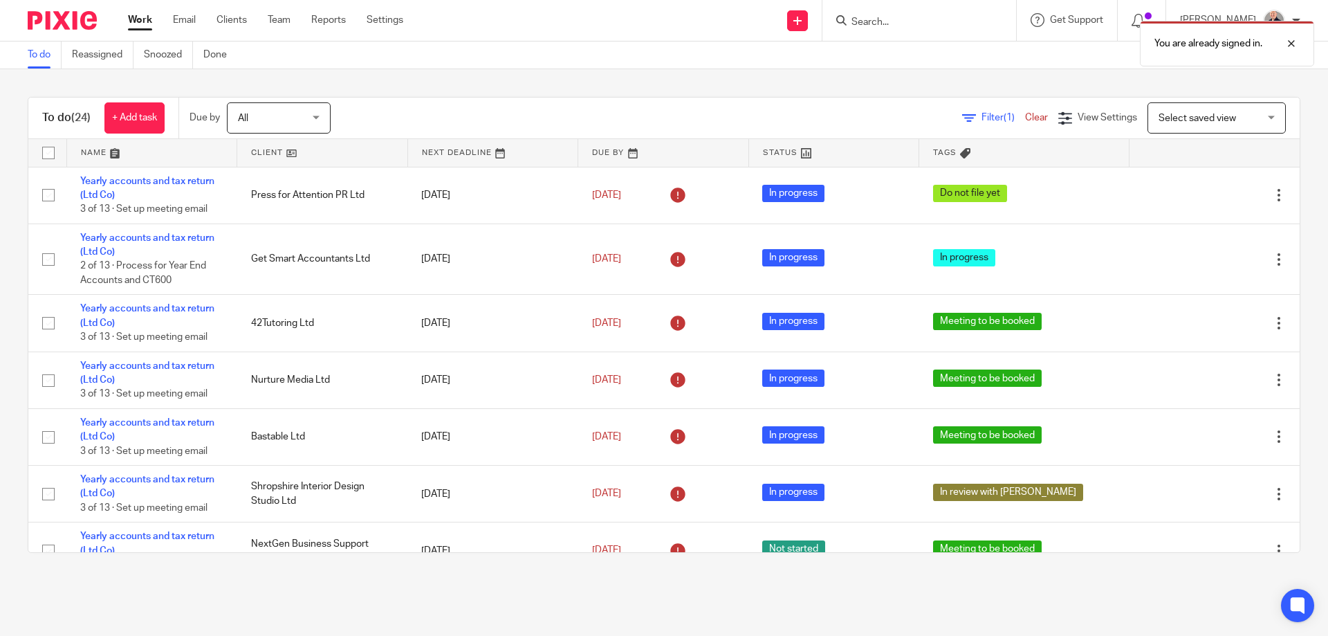 The height and width of the screenshot is (636, 1328). What do you see at coordinates (322, 494) in the screenshot?
I see `td: Shropshire Interior Design Studio Ltd` at bounding box center [322, 494].